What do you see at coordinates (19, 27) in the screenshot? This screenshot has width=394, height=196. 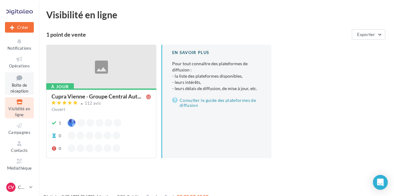 I see `button: Créer` at bounding box center [19, 27].